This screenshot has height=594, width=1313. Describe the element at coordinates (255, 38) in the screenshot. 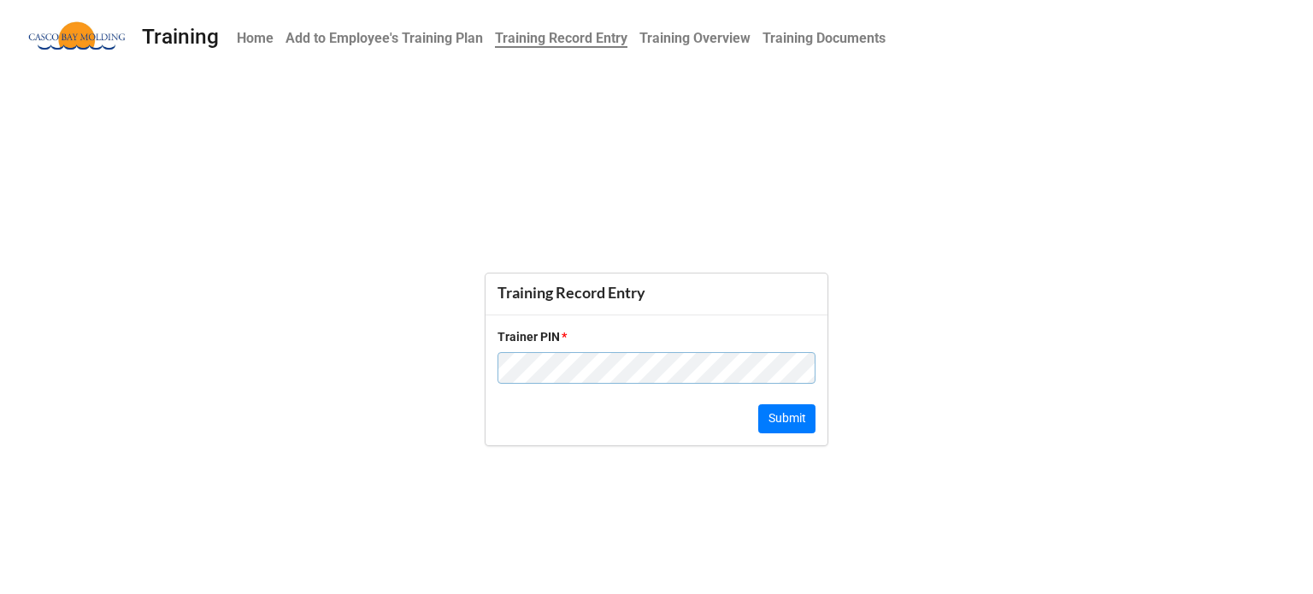

I see `b: Home` at that location.